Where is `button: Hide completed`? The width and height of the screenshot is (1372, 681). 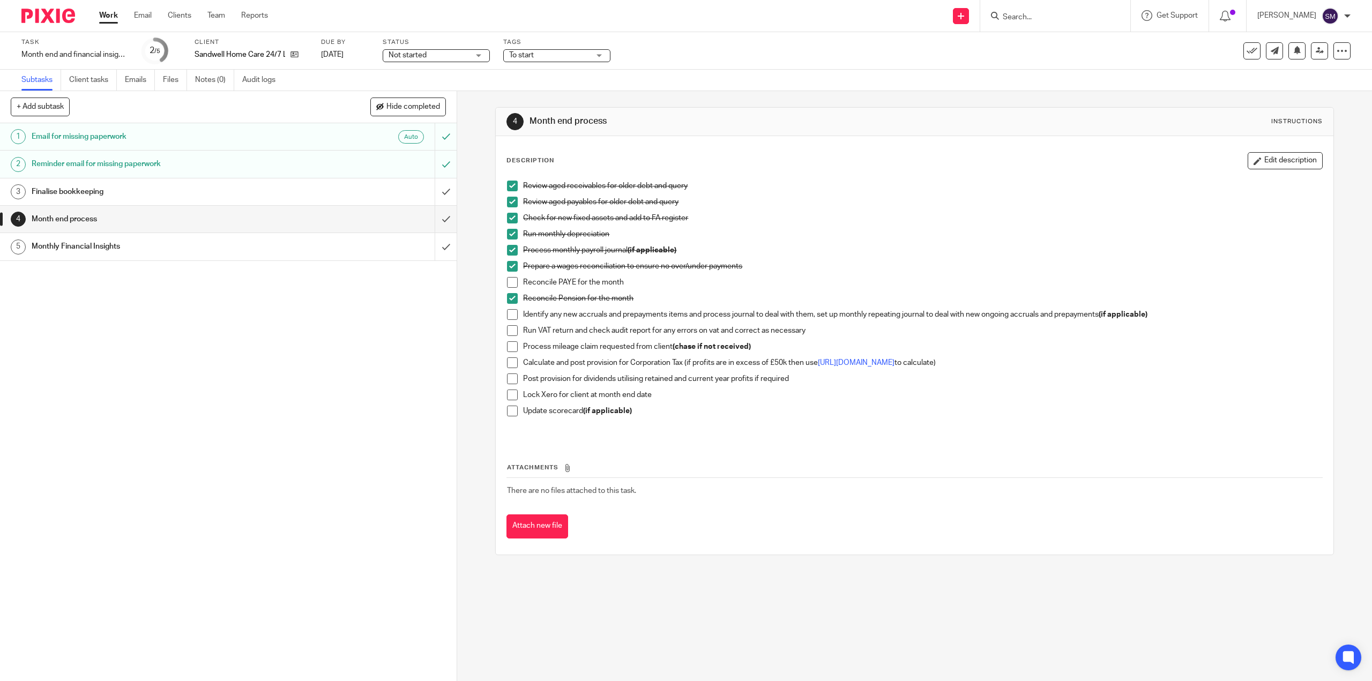
button: Hide completed is located at coordinates (408, 107).